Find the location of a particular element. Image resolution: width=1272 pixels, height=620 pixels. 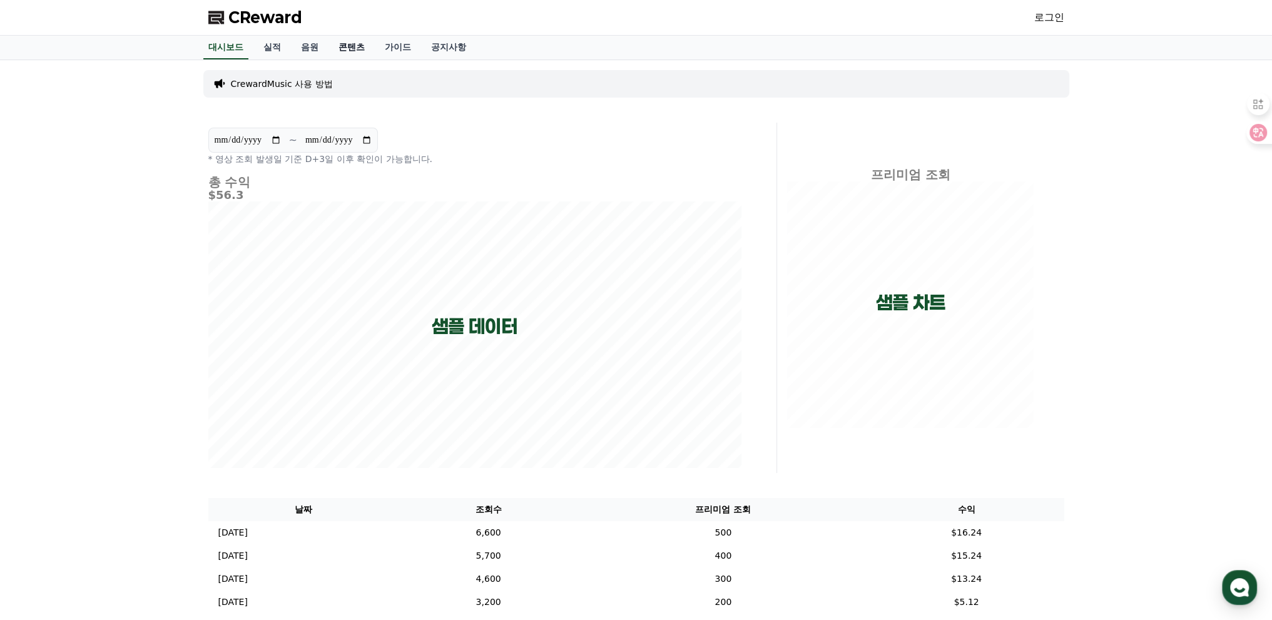

span: CReward is located at coordinates (265, 18).